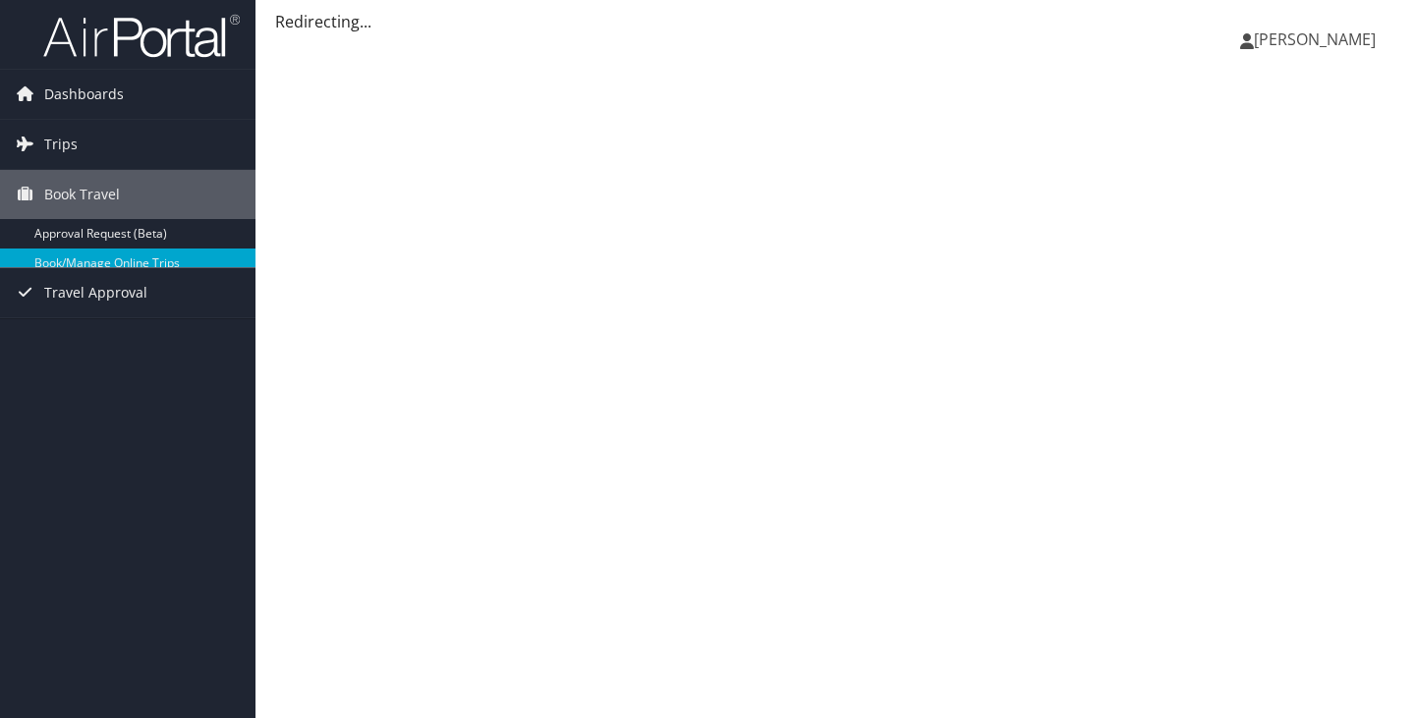  I want to click on span: Travel Approval, so click(95, 293).